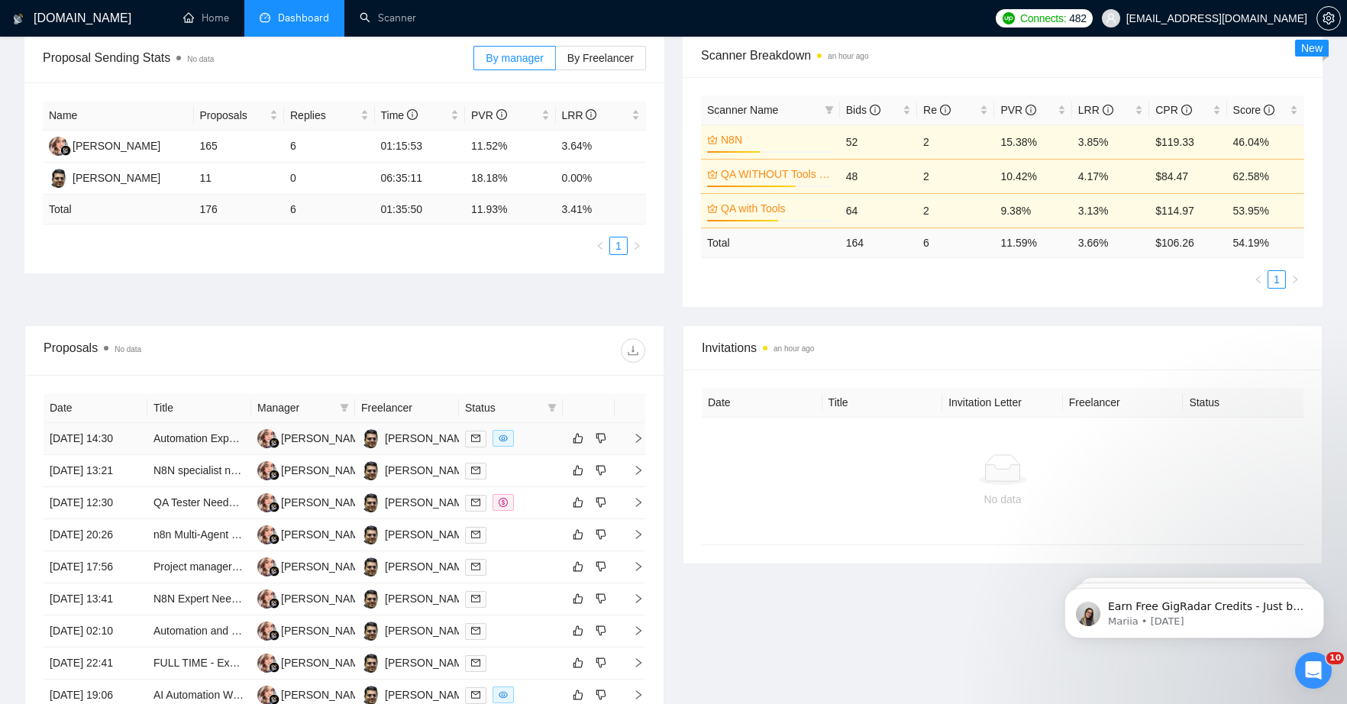  I want to click on td: N8N Expert Needed for Salesforce (WunderBricks) API Integration, so click(199, 599).